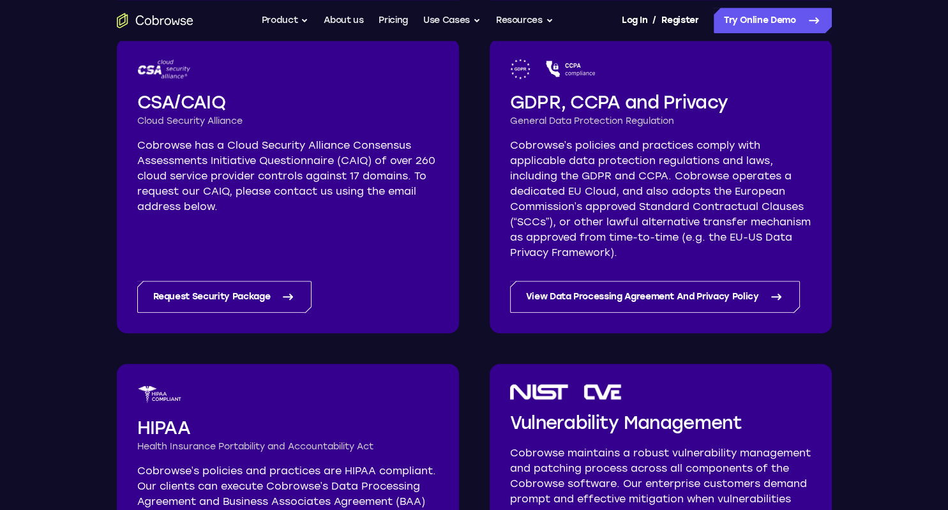 The width and height of the screenshot is (948, 510). I want to click on h2: GDPR, CCPA and Privacy, so click(661, 102).